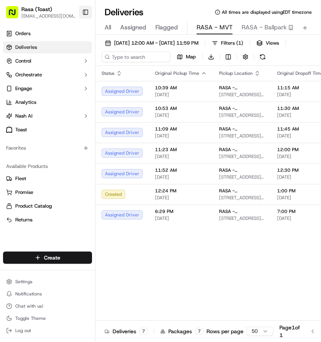 Image resolution: width=321 pixels, height=342 pixels. Describe the element at coordinates (47, 178) in the screenshot. I see `a: Fleet` at that location.